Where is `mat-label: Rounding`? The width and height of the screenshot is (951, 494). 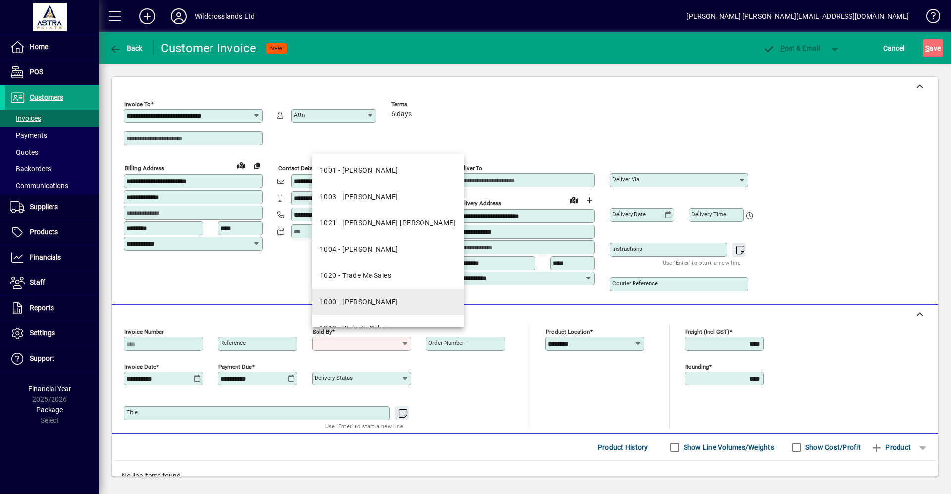
mat-label: Rounding is located at coordinates (697, 367).